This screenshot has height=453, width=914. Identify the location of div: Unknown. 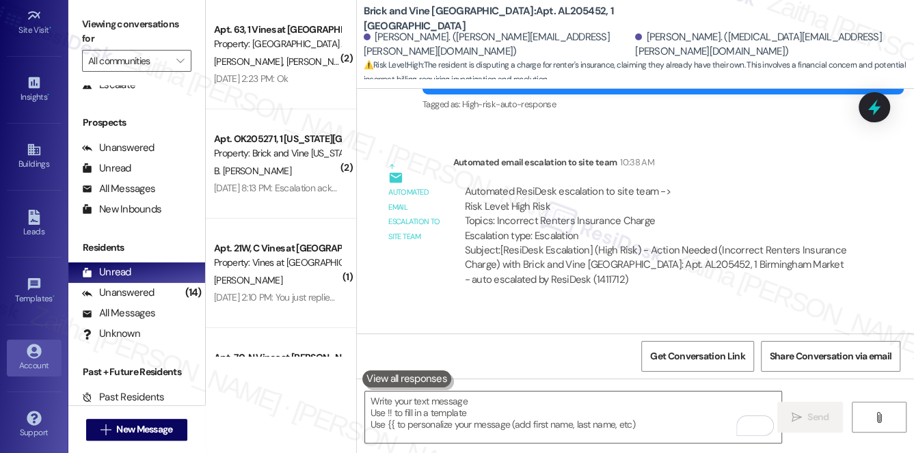
(111, 334).